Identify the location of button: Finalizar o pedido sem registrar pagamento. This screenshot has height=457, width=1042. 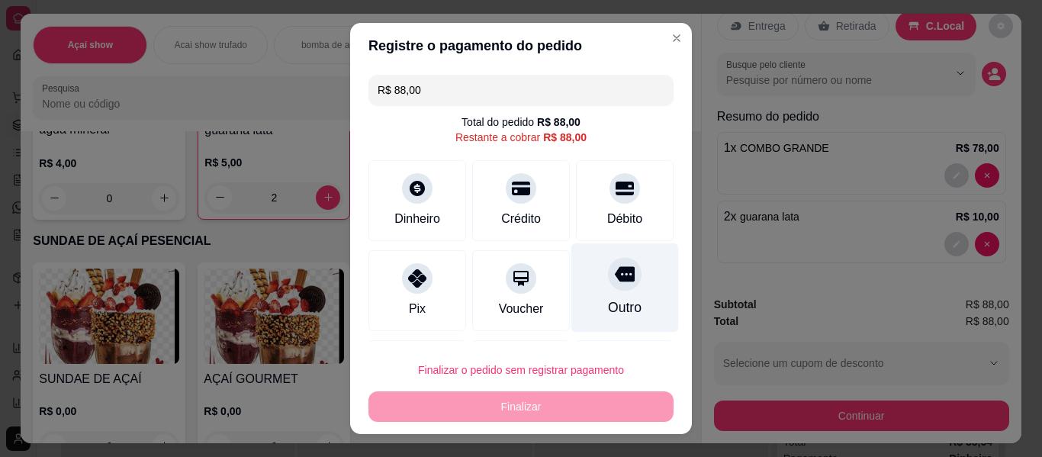
(521, 370).